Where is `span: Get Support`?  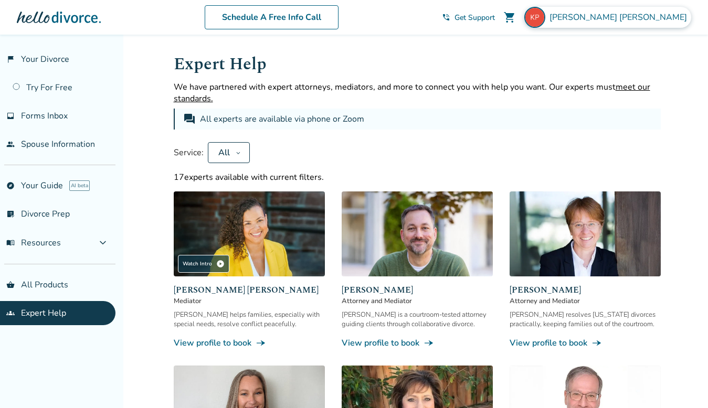 span: Get Support is located at coordinates (475, 17).